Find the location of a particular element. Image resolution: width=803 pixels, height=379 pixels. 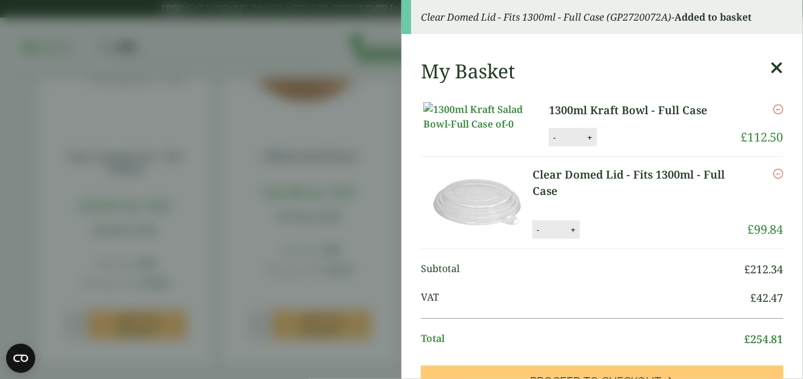

bdi: 112.50 is located at coordinates (762, 136).